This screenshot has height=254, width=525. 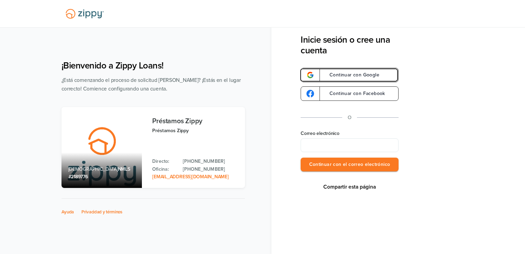 I want to click on a: Teléfono directo: 512-975-2947, so click(x=210, y=161).